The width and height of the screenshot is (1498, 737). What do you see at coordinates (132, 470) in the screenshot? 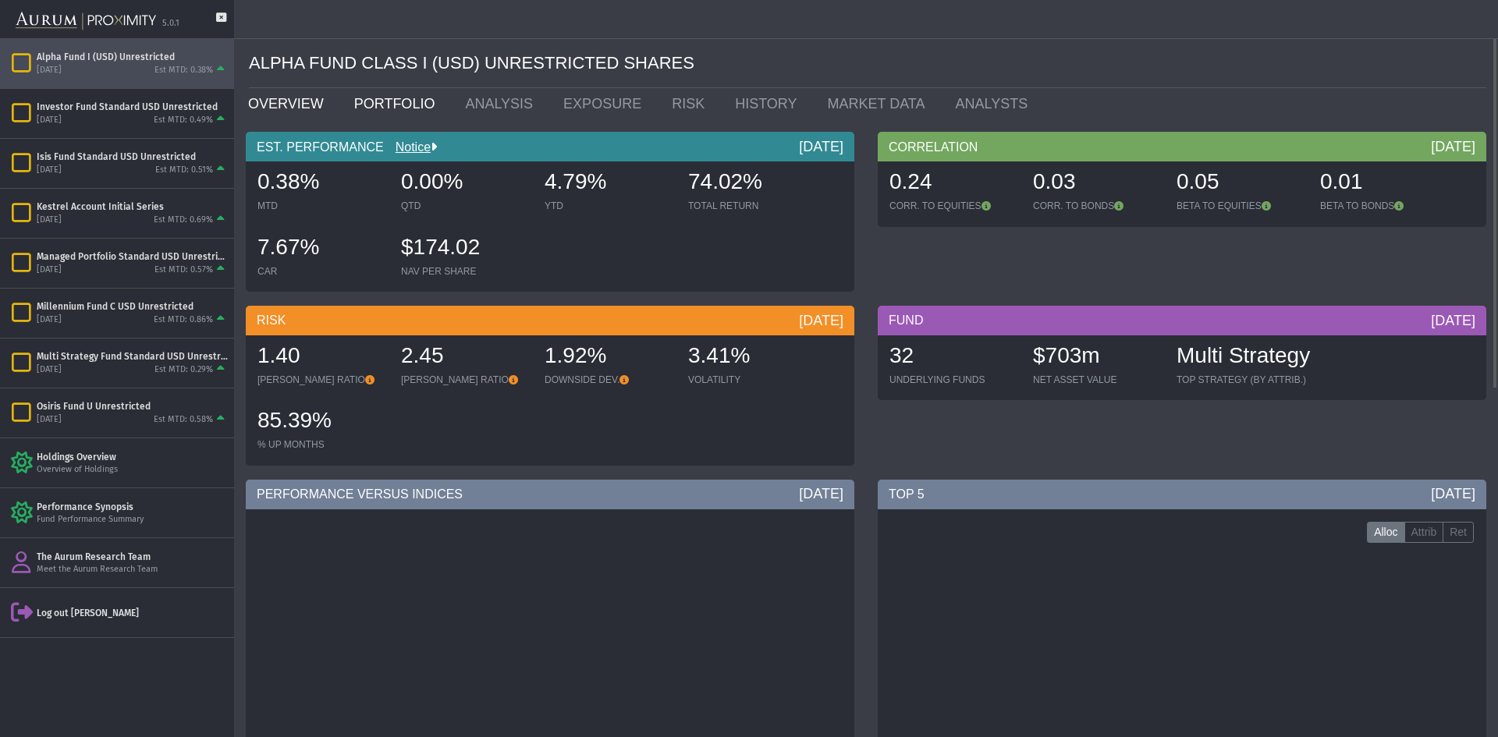
I see `div: Overview of Holdings` at bounding box center [132, 470].